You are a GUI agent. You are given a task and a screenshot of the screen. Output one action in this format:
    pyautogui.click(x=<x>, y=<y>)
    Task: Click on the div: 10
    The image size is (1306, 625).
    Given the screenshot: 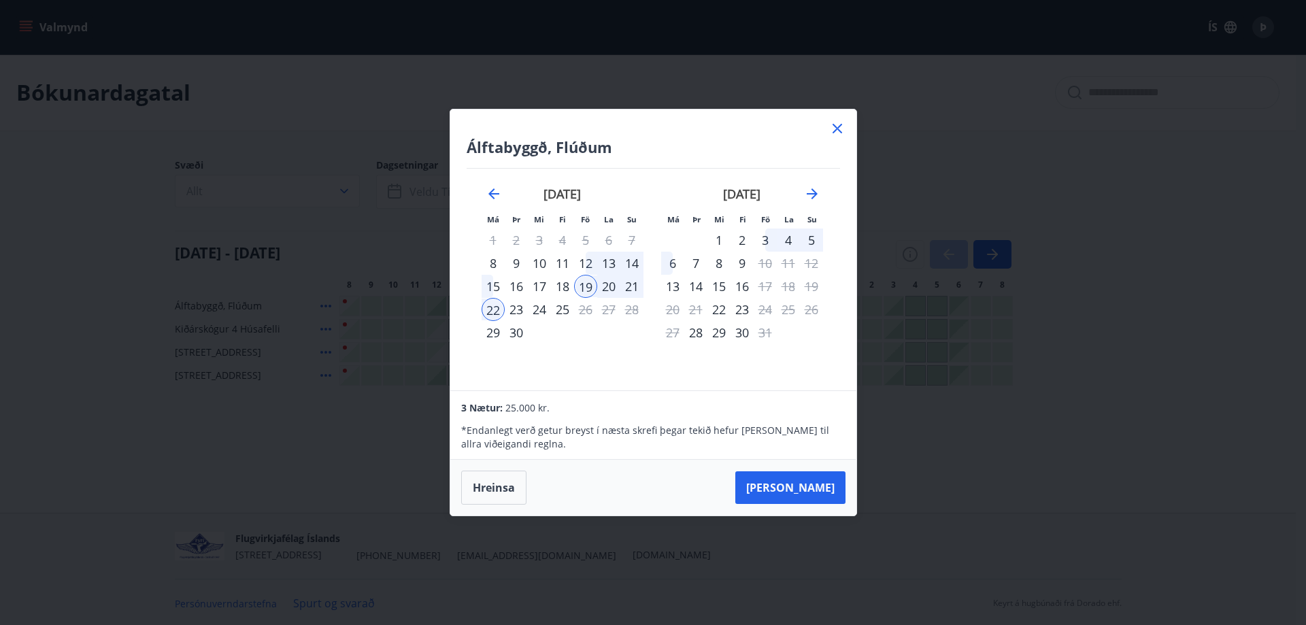 What is the action you would take?
    pyautogui.click(x=539, y=263)
    